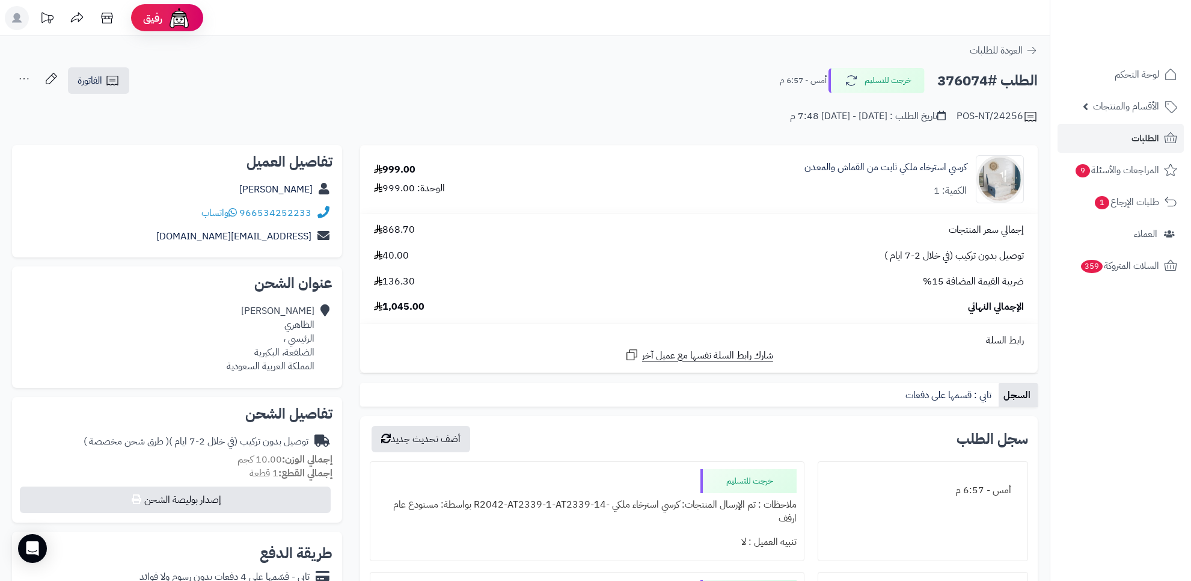 Image resolution: width=1191 pixels, height=581 pixels. What do you see at coordinates (996, 307) in the screenshot?
I see `span: الإجمالي النهائي` at bounding box center [996, 307].